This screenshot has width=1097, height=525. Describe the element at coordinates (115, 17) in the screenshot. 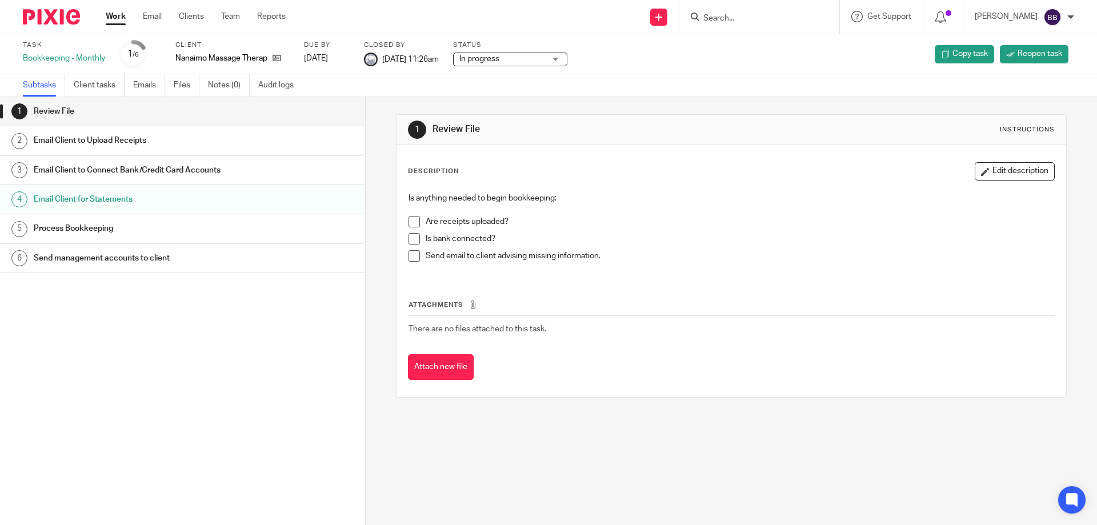

I see `a: Work` at that location.